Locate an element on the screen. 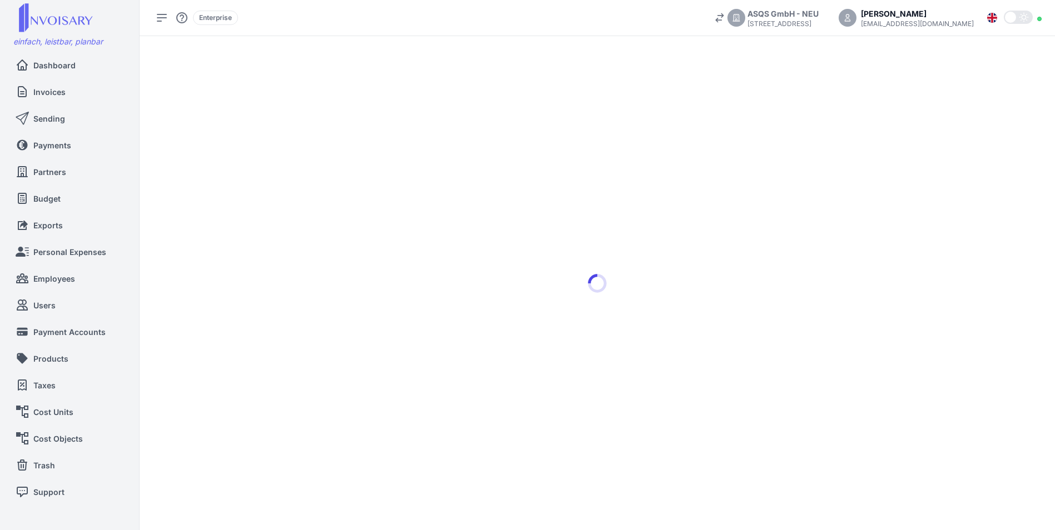 This screenshot has height=530, width=1055. a: Dashboard is located at coordinates (73, 65).